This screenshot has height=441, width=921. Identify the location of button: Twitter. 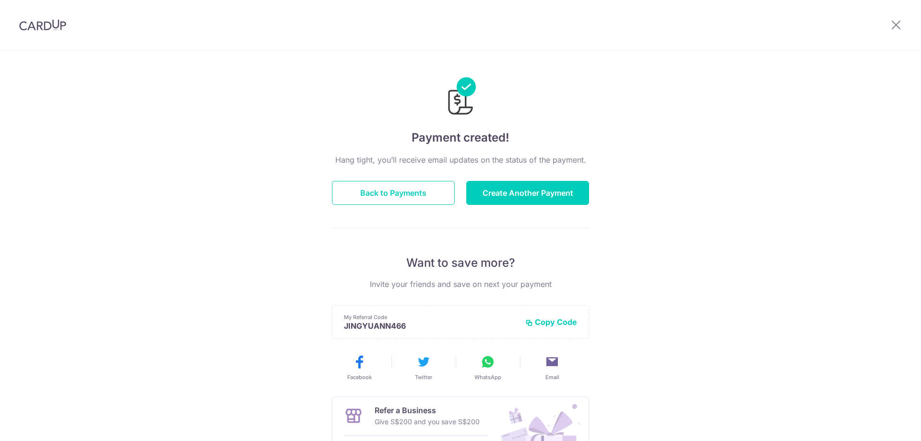
(424, 367).